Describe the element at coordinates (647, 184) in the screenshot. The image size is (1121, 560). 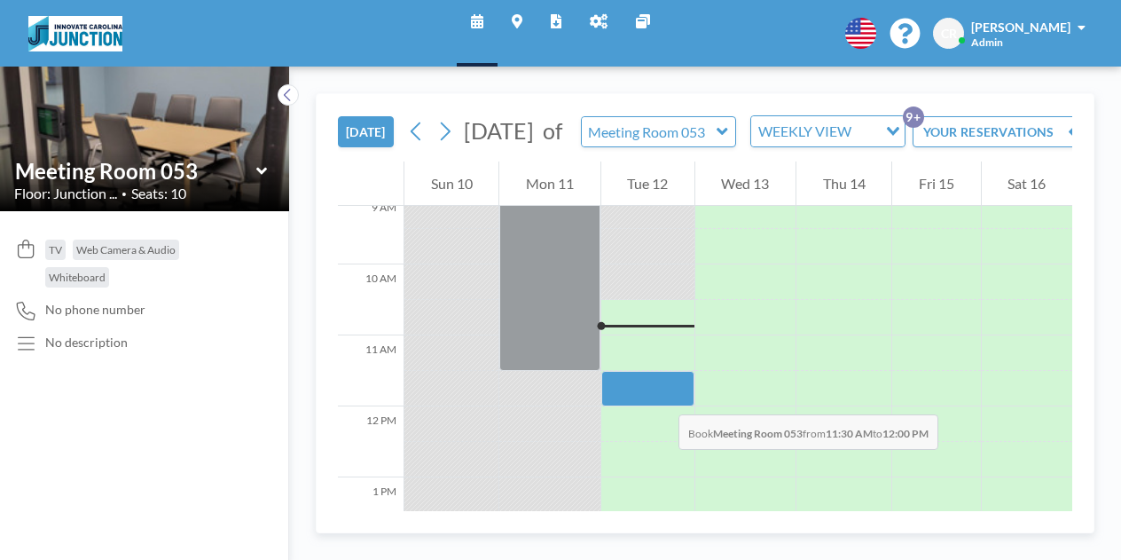
I see `div: Tue 12` at that location.